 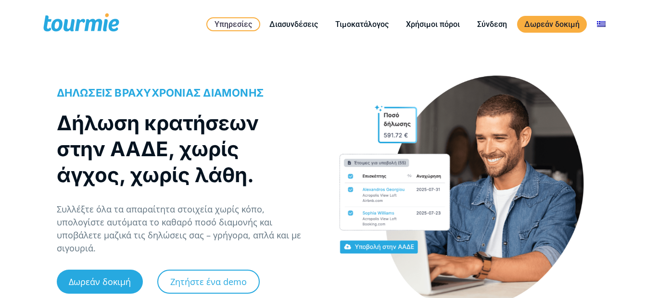 I want to click on a: Ζητήστε ένα demo, so click(x=208, y=282).